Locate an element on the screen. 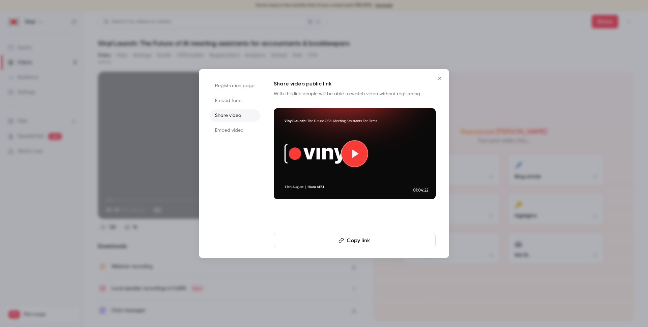 The width and height of the screenshot is (648, 327). li: Embed video is located at coordinates (235, 130).